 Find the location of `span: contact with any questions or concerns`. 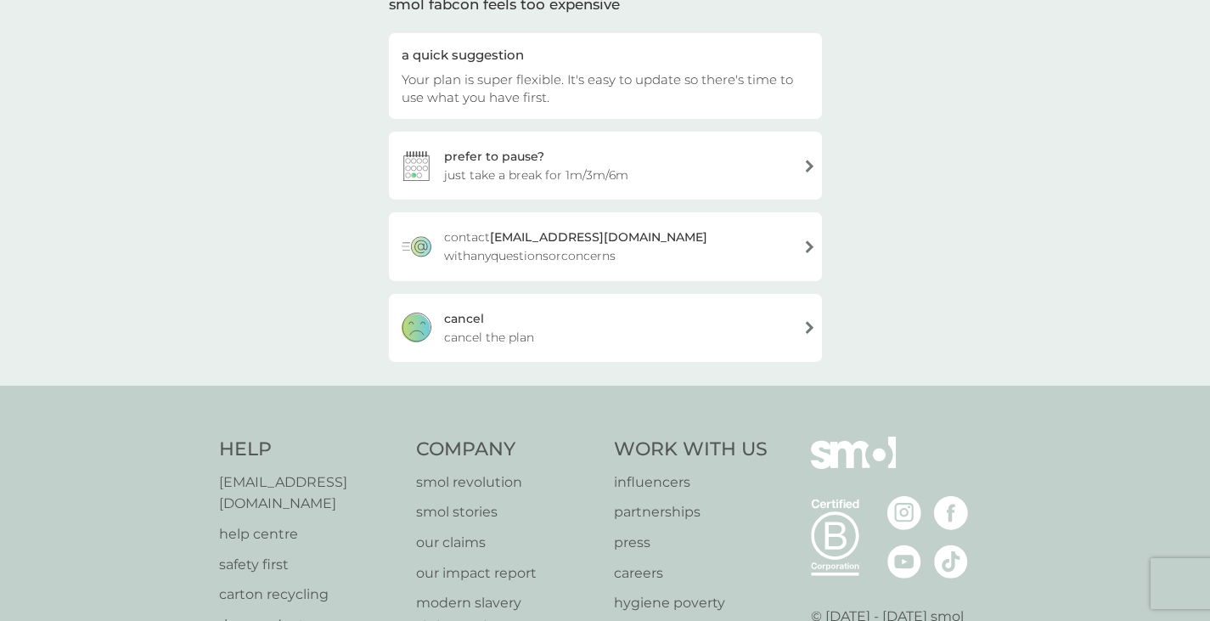

span: contact with any questions or concerns is located at coordinates (616, 246).